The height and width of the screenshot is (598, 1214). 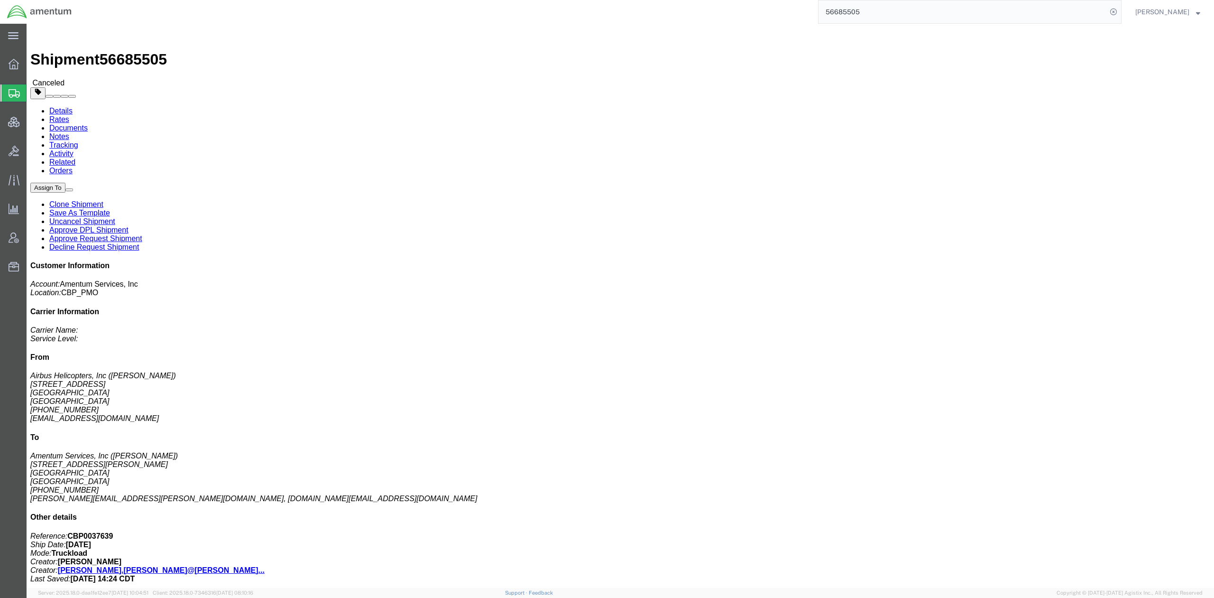 I want to click on img: logo, so click(x=39, y=12).